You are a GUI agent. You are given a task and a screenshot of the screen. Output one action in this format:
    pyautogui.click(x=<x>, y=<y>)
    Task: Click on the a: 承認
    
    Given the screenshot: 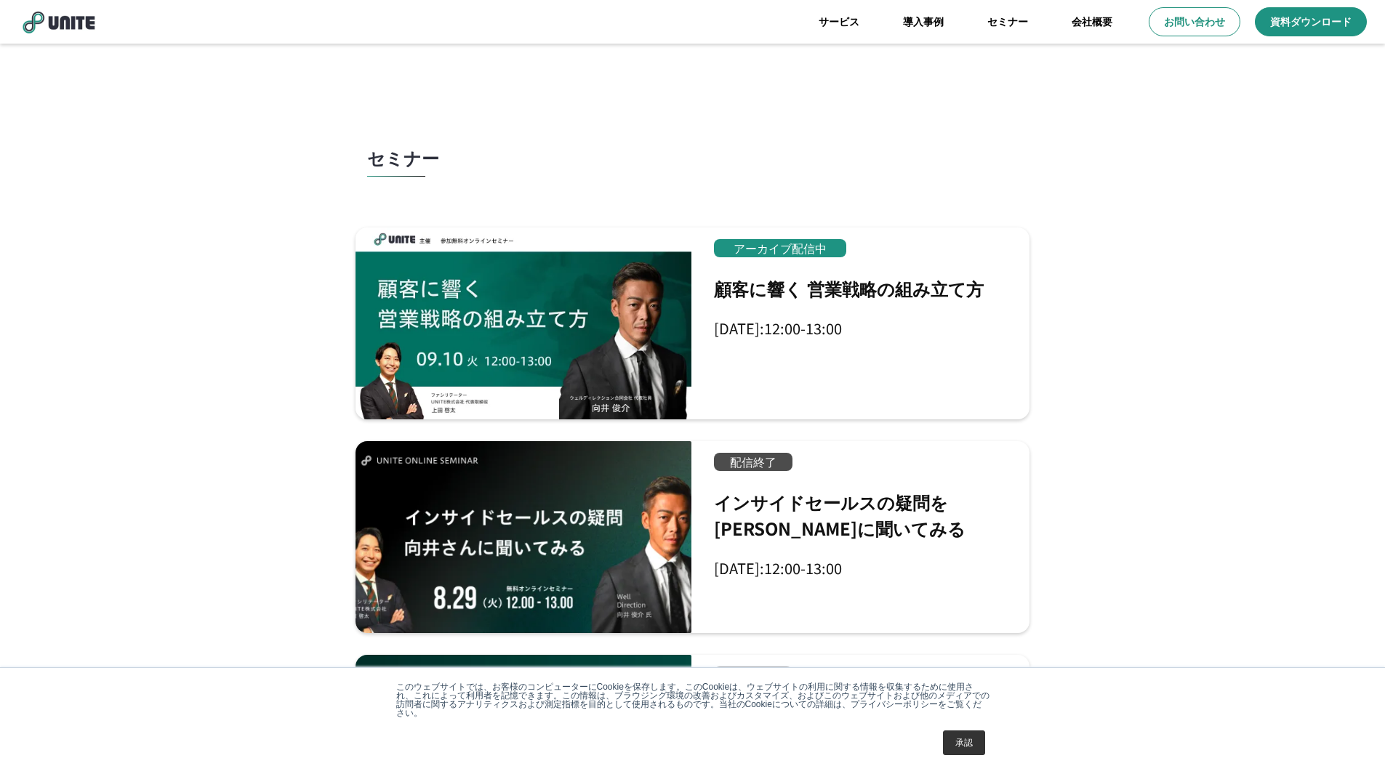 What is the action you would take?
    pyautogui.click(x=964, y=743)
    